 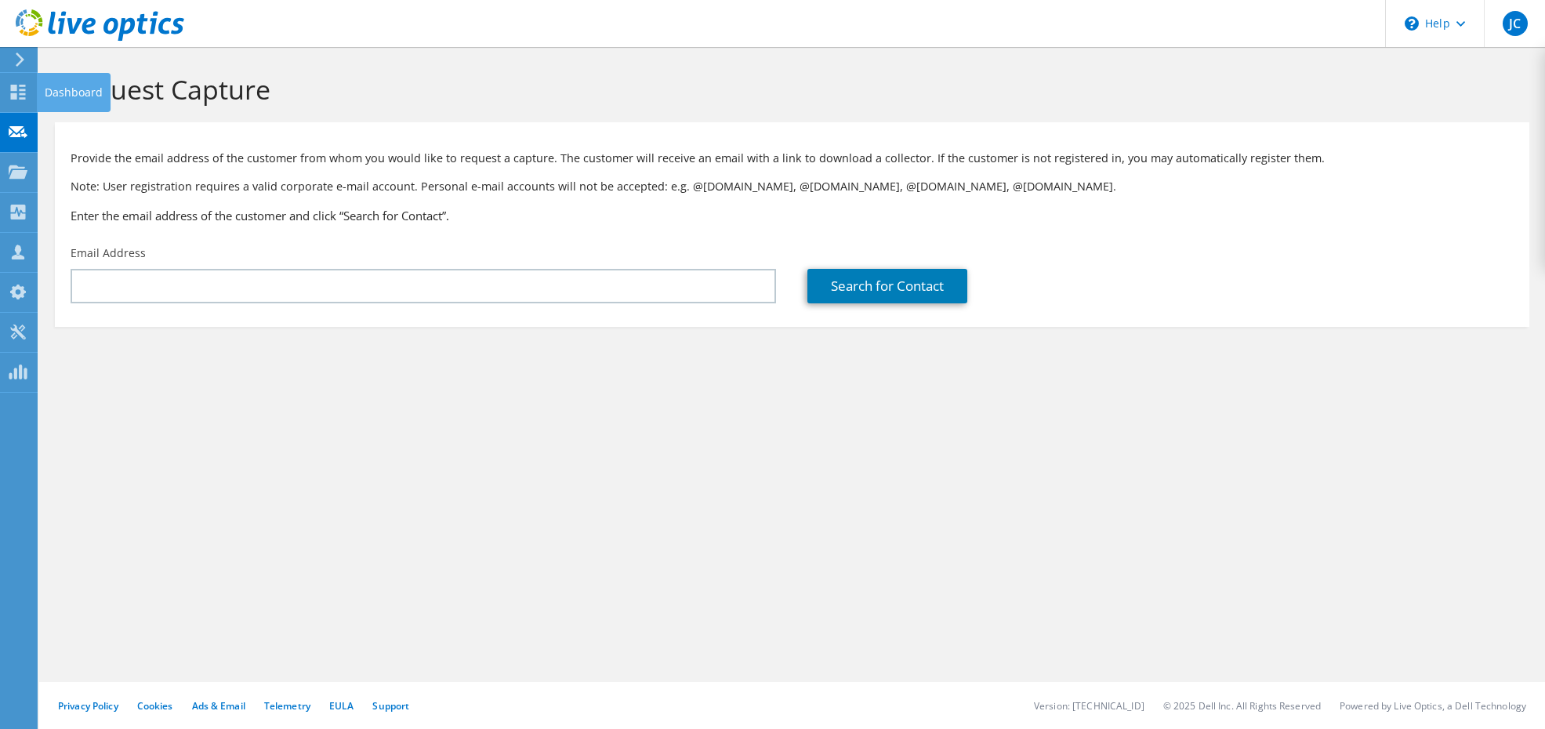 What do you see at coordinates (390, 706) in the screenshot?
I see `a: Support` at bounding box center [390, 706].